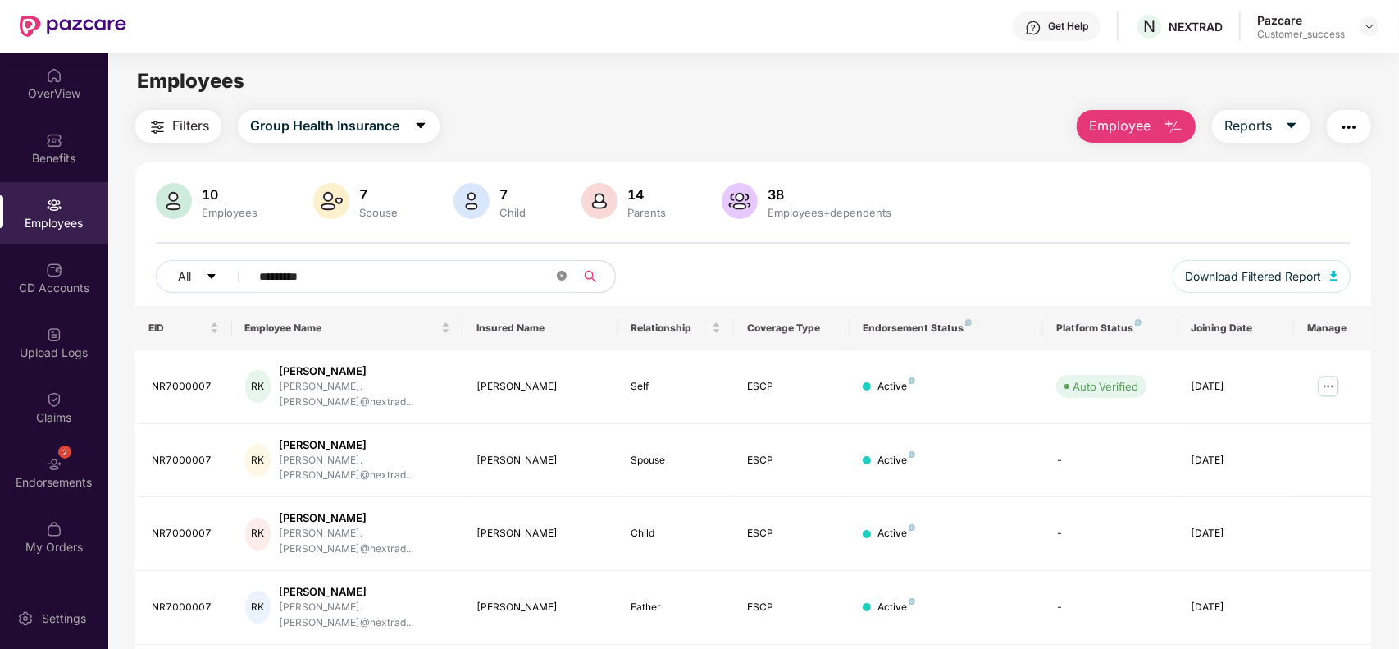 This screenshot has width=1399, height=649. I want to click on img: manageButton, so click(1328, 386).